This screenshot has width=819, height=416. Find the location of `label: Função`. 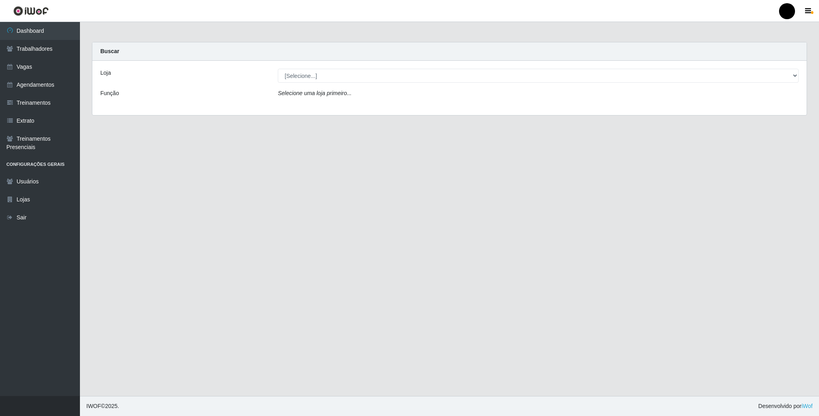

label: Função is located at coordinates (109, 93).